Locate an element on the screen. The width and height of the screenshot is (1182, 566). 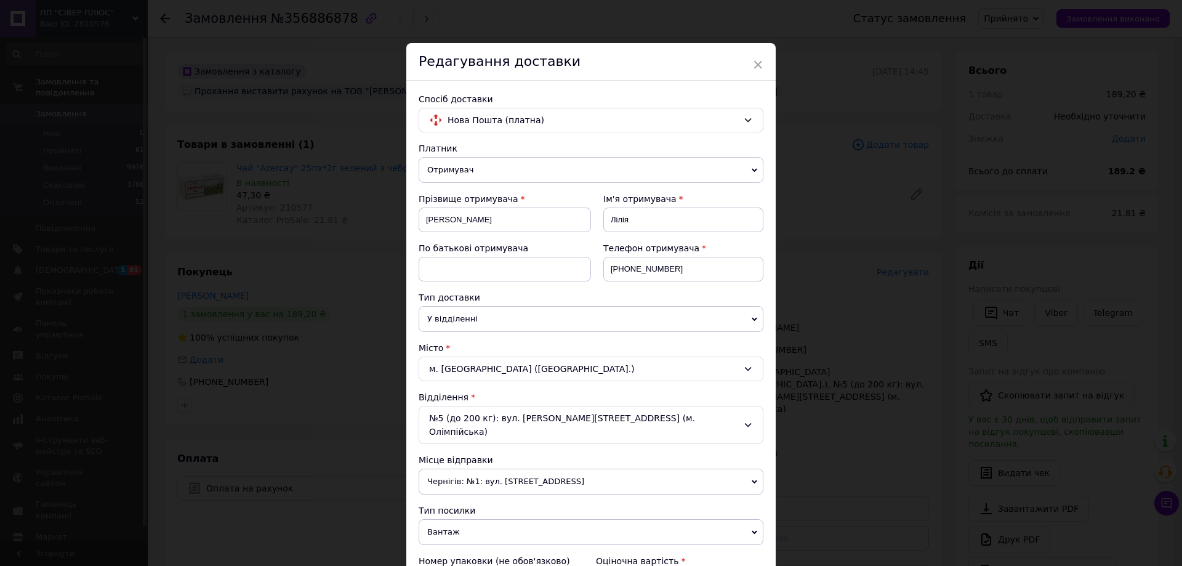
div: Відділення is located at coordinates (591, 397).